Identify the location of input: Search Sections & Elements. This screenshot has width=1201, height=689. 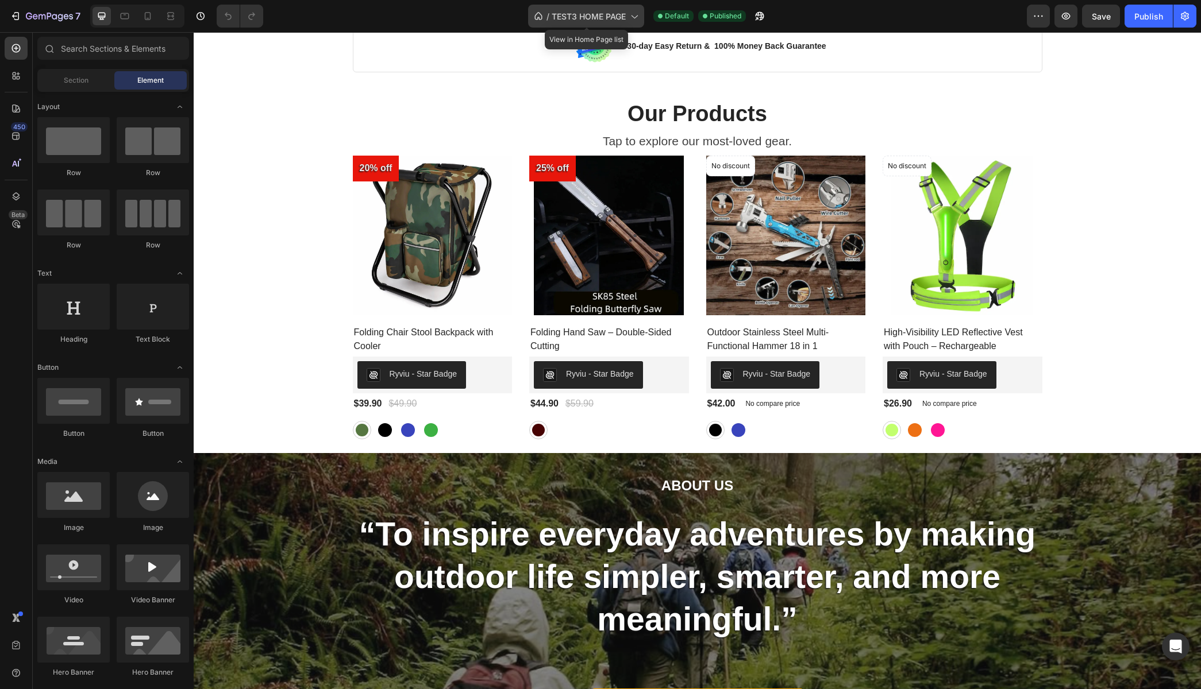
(113, 48).